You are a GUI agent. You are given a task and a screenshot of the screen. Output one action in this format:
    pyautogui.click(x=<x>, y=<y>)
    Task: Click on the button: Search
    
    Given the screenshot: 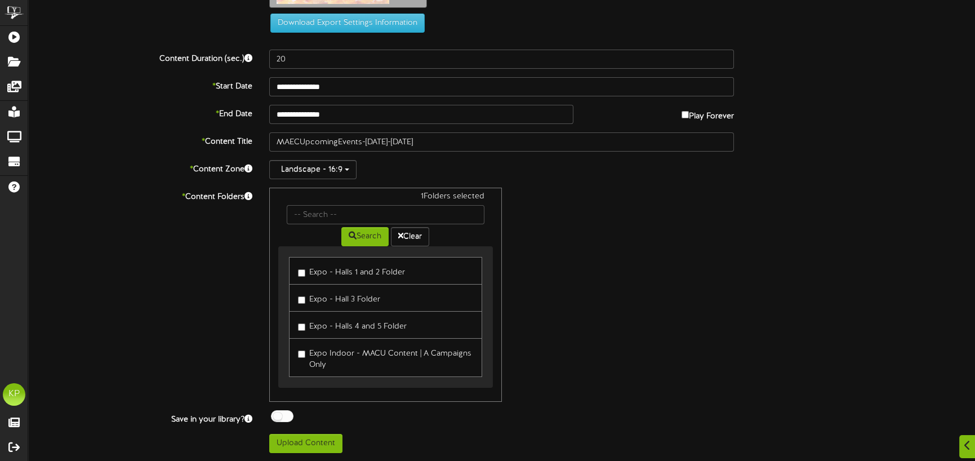 What is the action you would take?
    pyautogui.click(x=365, y=236)
    